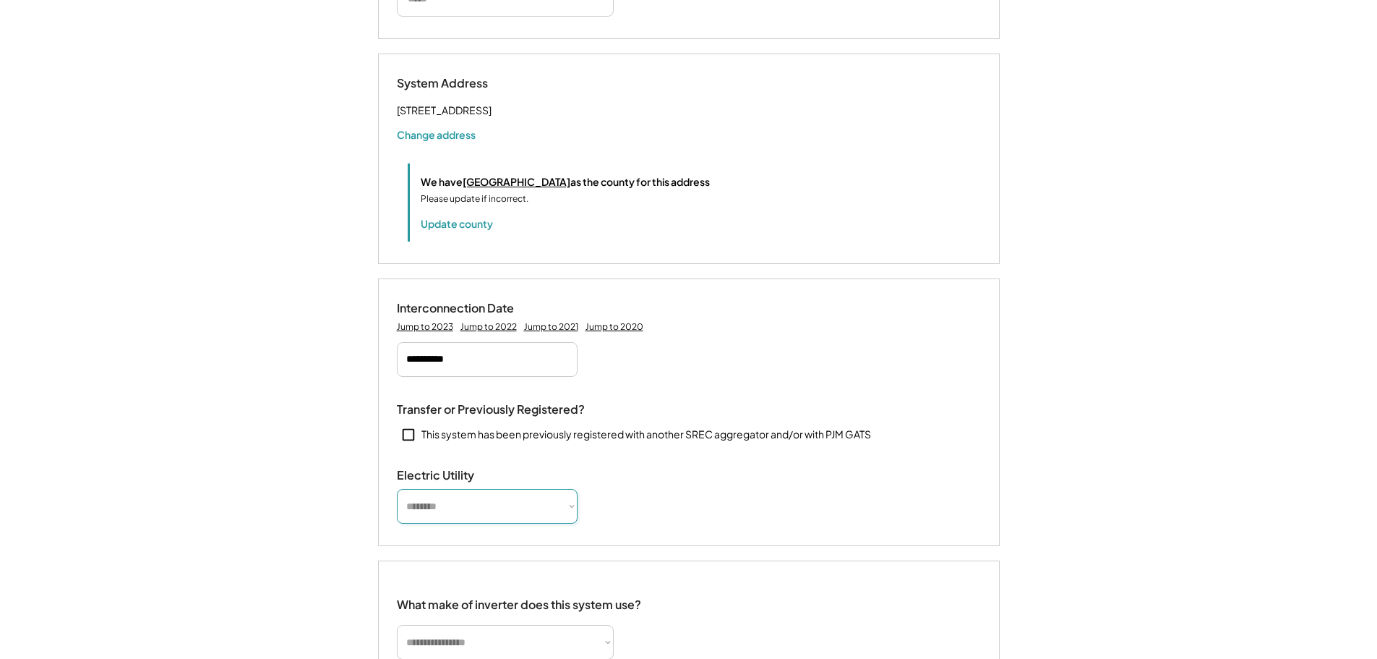 This screenshot has width=1377, height=659. What do you see at coordinates (565, 181) in the screenshot?
I see `div: We have as the county for this address` at bounding box center [565, 181].